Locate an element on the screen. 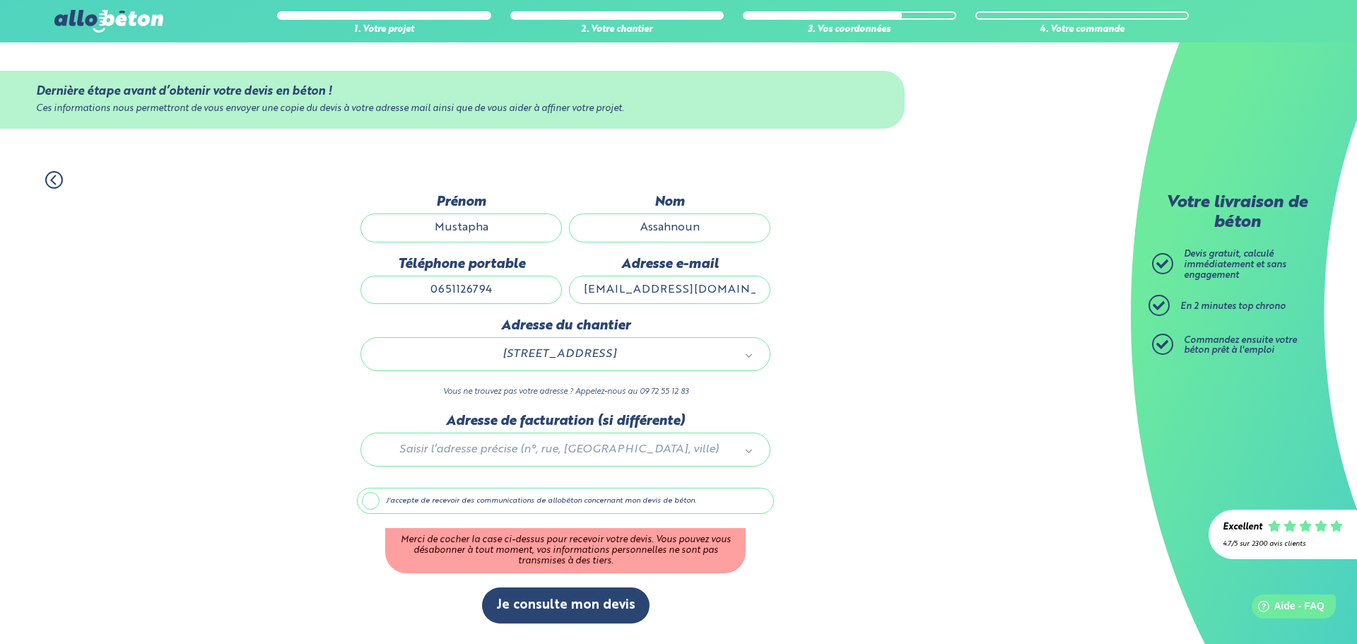  img: allobéton is located at coordinates (109, 21).